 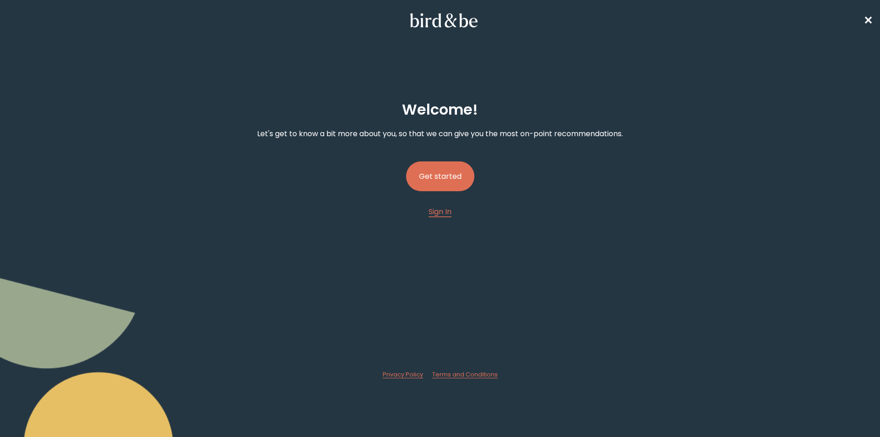 I want to click on span: Terms and Conditions, so click(x=465, y=374).